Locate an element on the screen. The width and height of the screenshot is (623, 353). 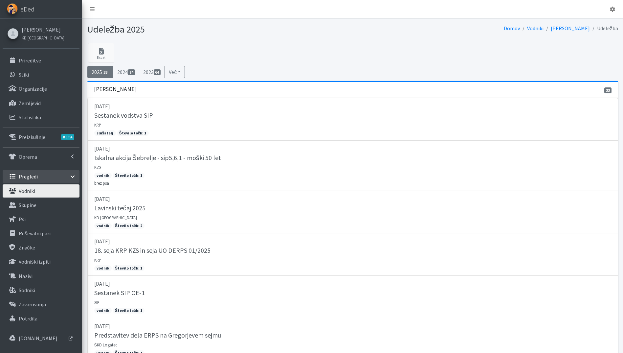
a: Stiki is located at coordinates (41, 75).